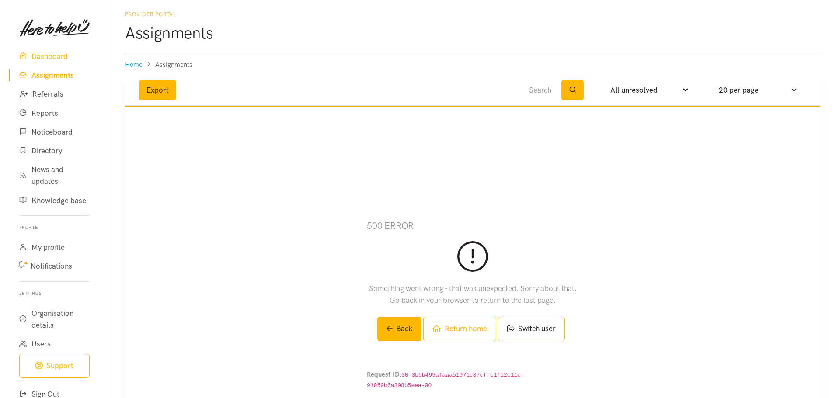 This screenshot has width=836, height=398. I want to click on h6: Settings, so click(54, 294).